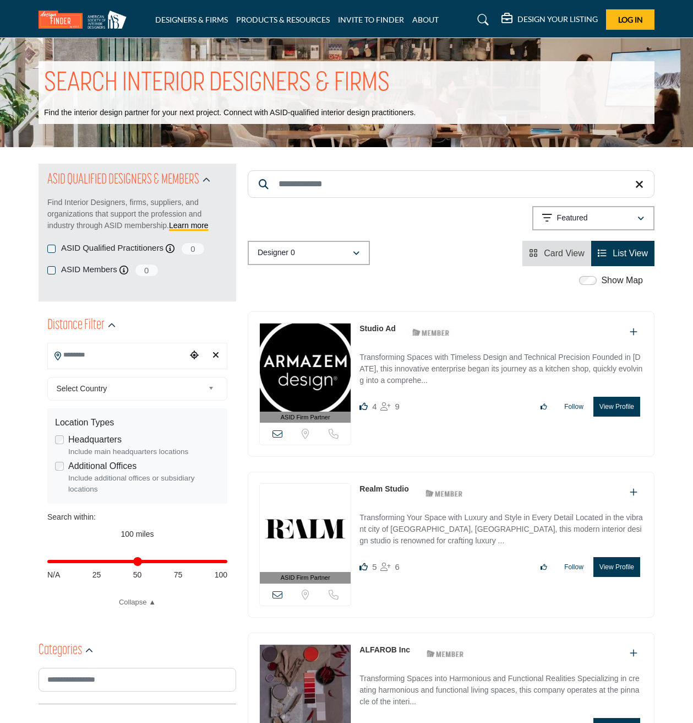  I want to click on span: 75, so click(178, 574).